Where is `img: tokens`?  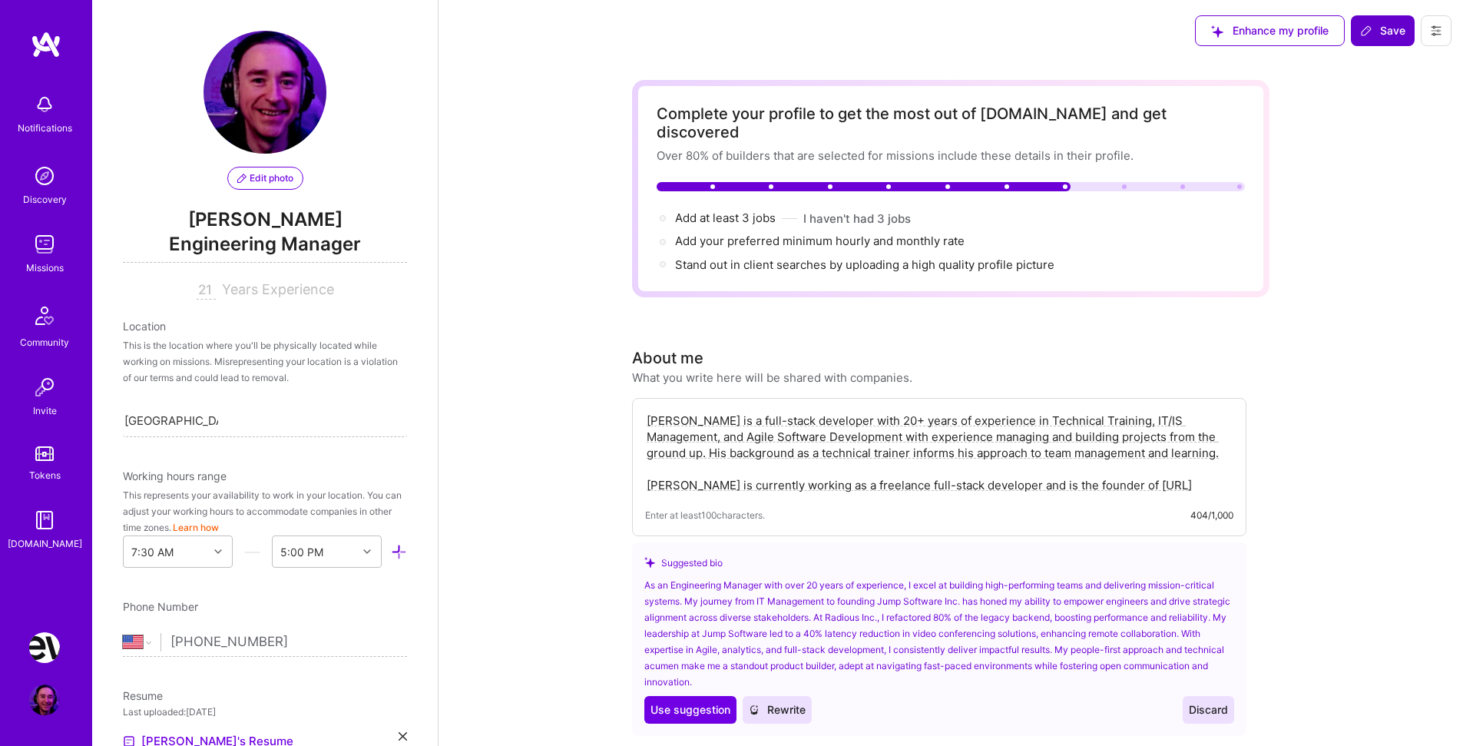
img: tokens is located at coordinates (45, 453).